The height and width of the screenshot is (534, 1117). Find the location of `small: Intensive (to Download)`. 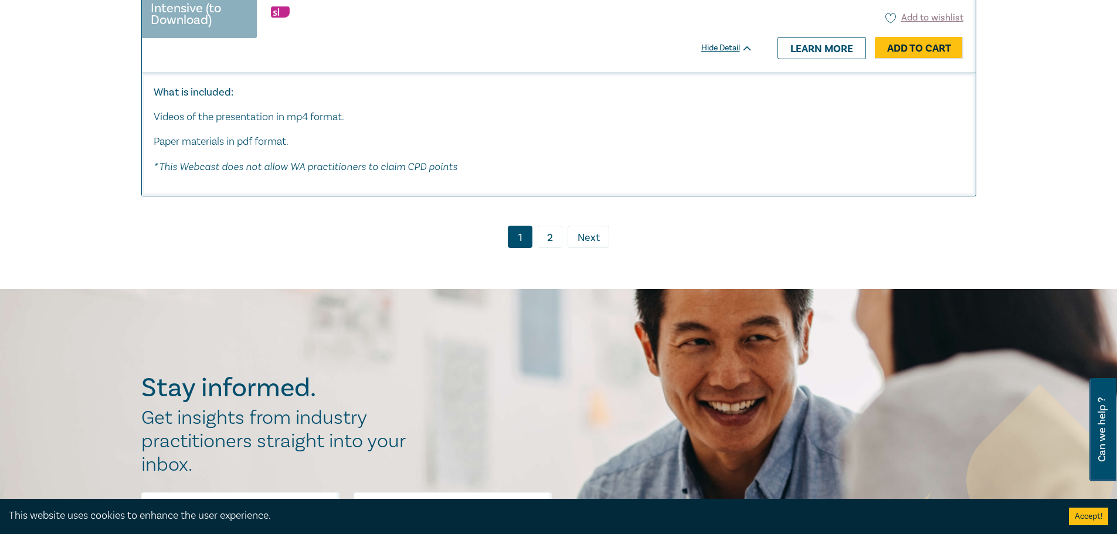

small: Intensive (to Download) is located at coordinates (199, 14).